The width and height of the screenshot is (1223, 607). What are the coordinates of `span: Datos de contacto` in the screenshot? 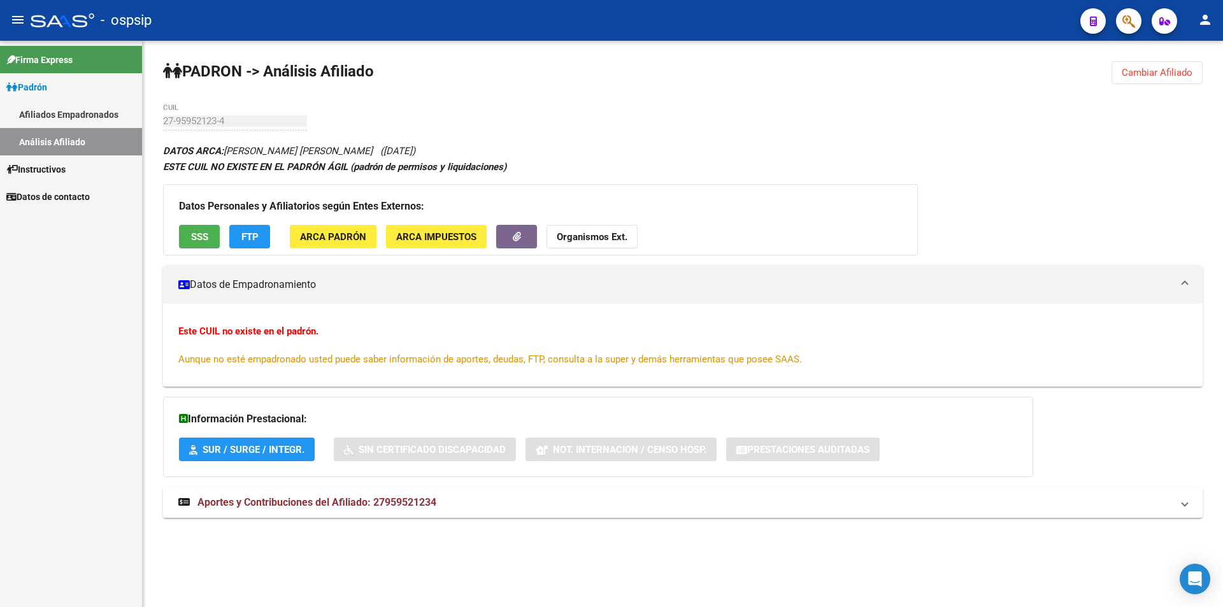 It's located at (48, 197).